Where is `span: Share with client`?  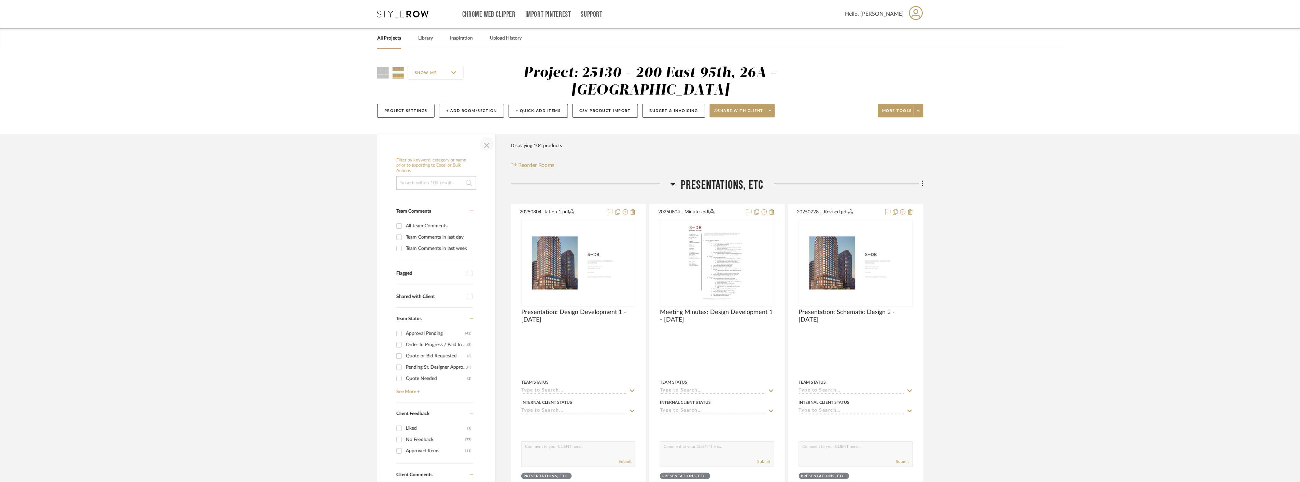
span: Share with client is located at coordinates (739, 113).